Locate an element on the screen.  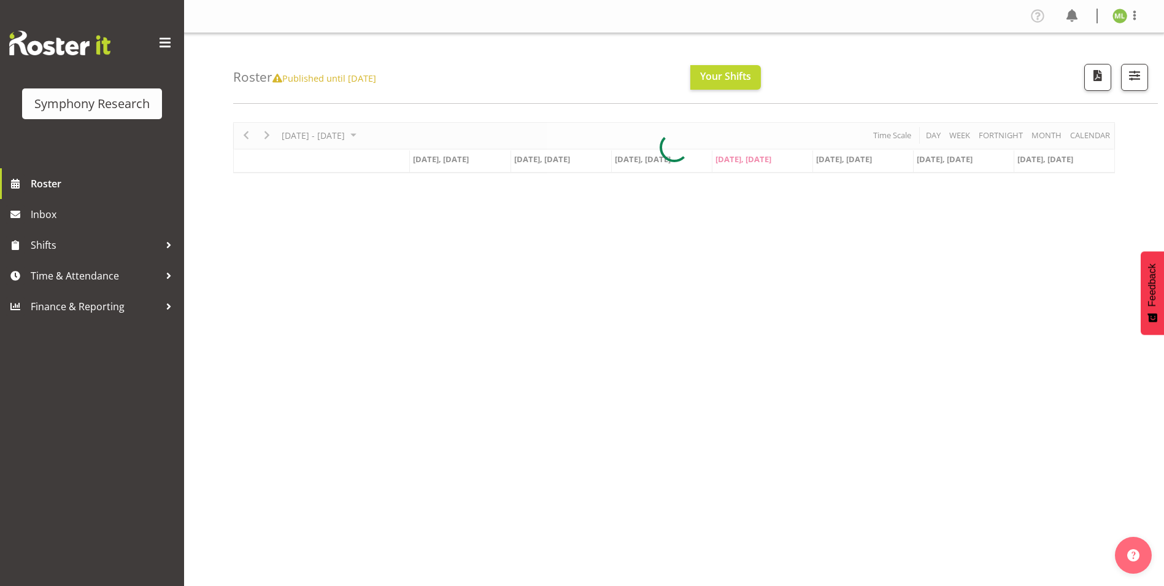
button: Feedback - Show survey is located at coordinates (1153, 293).